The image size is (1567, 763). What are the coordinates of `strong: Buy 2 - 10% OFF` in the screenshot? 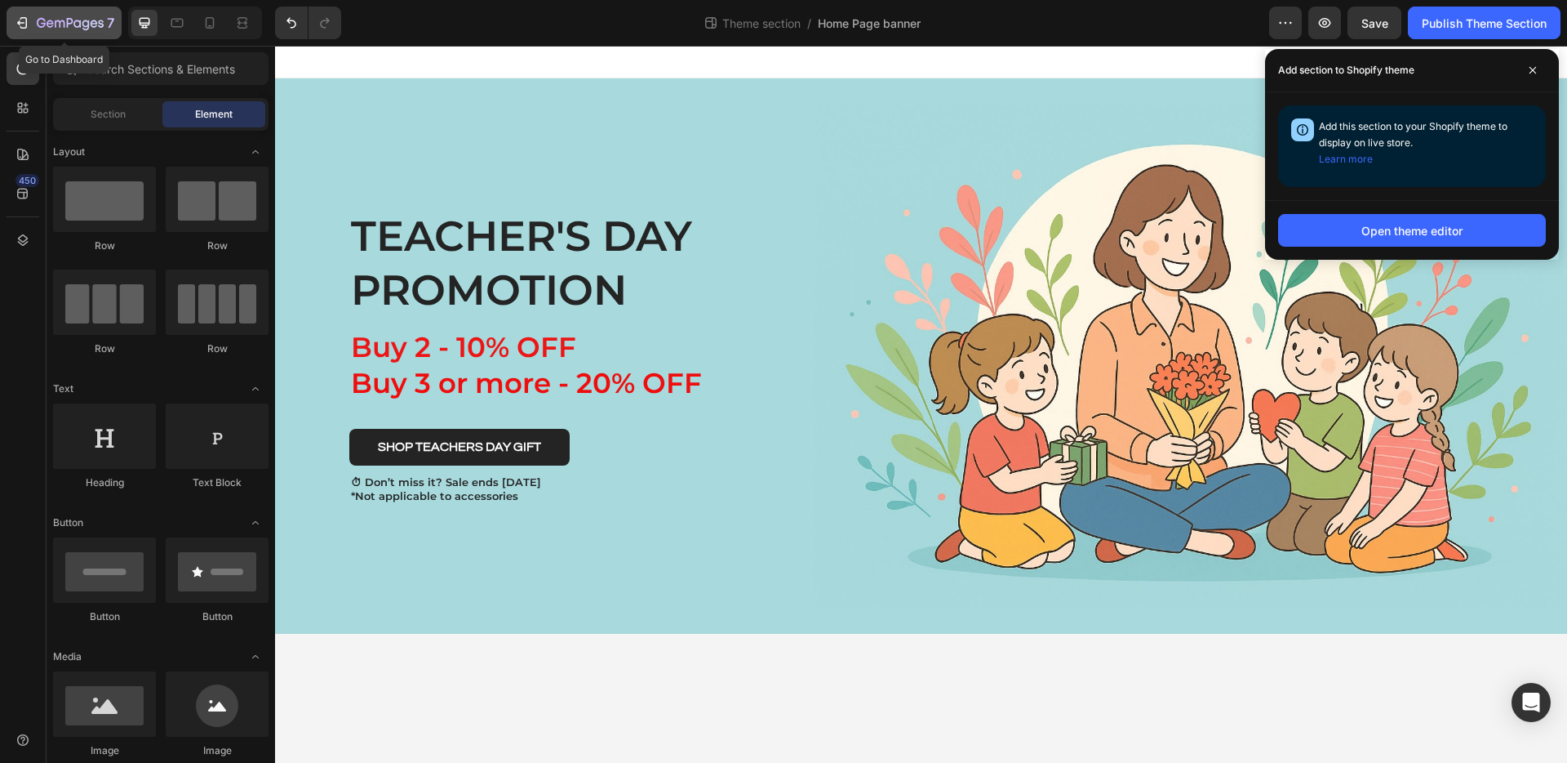 It's located at (189, 301).